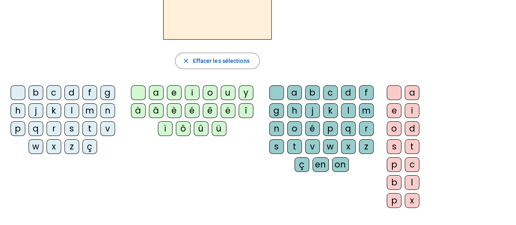  What do you see at coordinates (246, 111) in the screenshot?
I see `div: î` at bounding box center [246, 111].